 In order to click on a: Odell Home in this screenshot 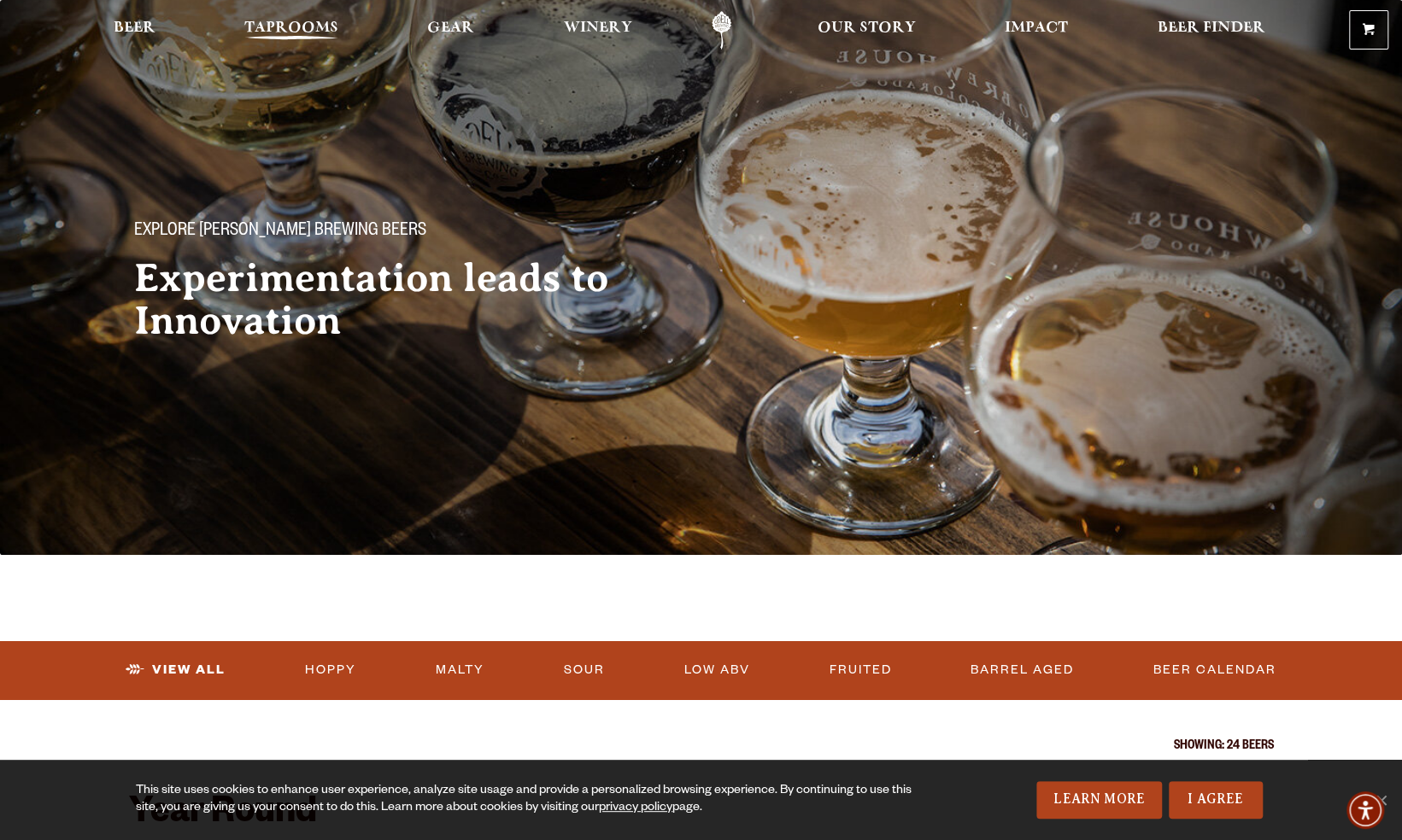, I will do `click(721, 30)`.